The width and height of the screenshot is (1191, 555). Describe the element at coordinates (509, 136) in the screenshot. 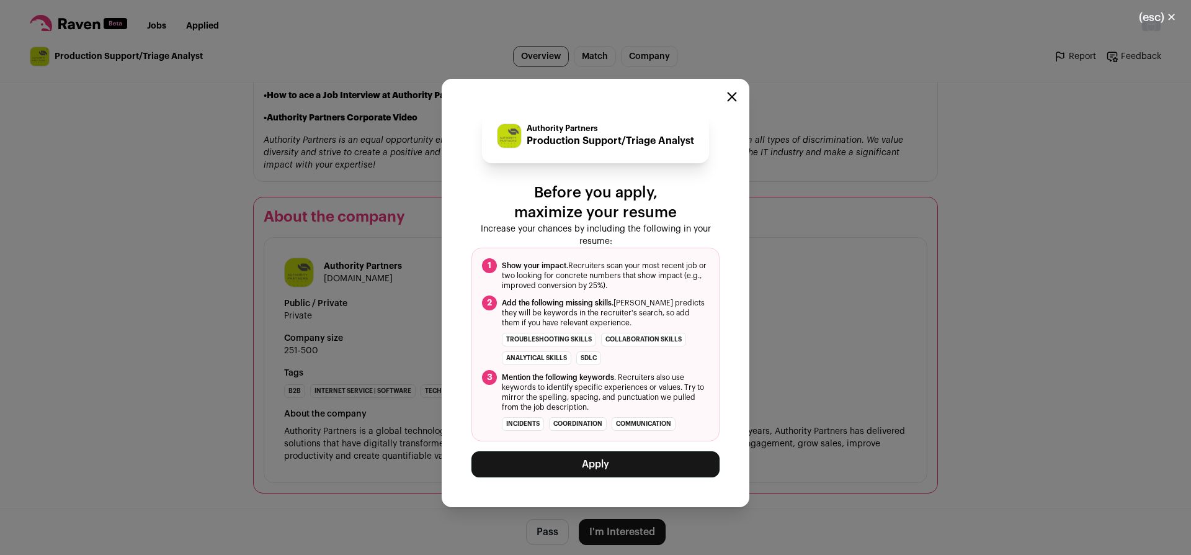

I see `img: 84fad70979db2bdfd1a9cf8543884a3730c295917bb4cbdbe659eb0fe5ab1dc4.jpg` at that location.